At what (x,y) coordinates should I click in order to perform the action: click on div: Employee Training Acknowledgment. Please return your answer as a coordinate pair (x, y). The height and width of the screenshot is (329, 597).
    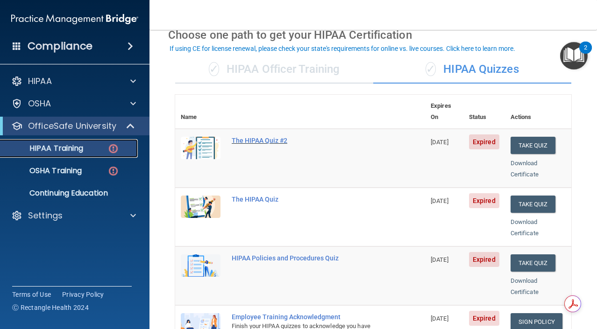
    Looking at the image, I should click on (305, 317).